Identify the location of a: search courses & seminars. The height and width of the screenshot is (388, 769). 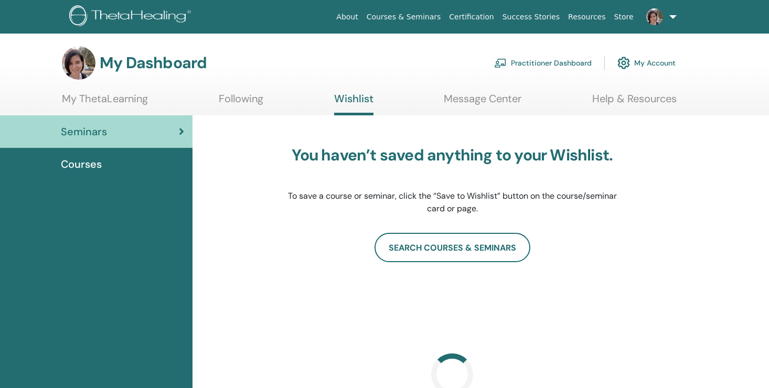
(452, 248).